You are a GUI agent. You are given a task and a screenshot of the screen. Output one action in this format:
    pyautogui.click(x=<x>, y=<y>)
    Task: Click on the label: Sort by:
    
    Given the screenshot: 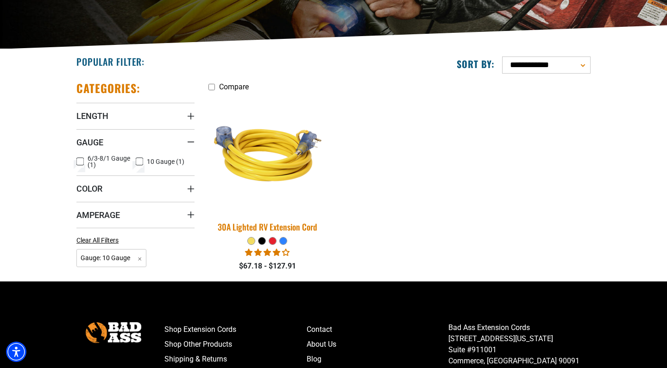 What is the action you would take?
    pyautogui.click(x=476, y=64)
    